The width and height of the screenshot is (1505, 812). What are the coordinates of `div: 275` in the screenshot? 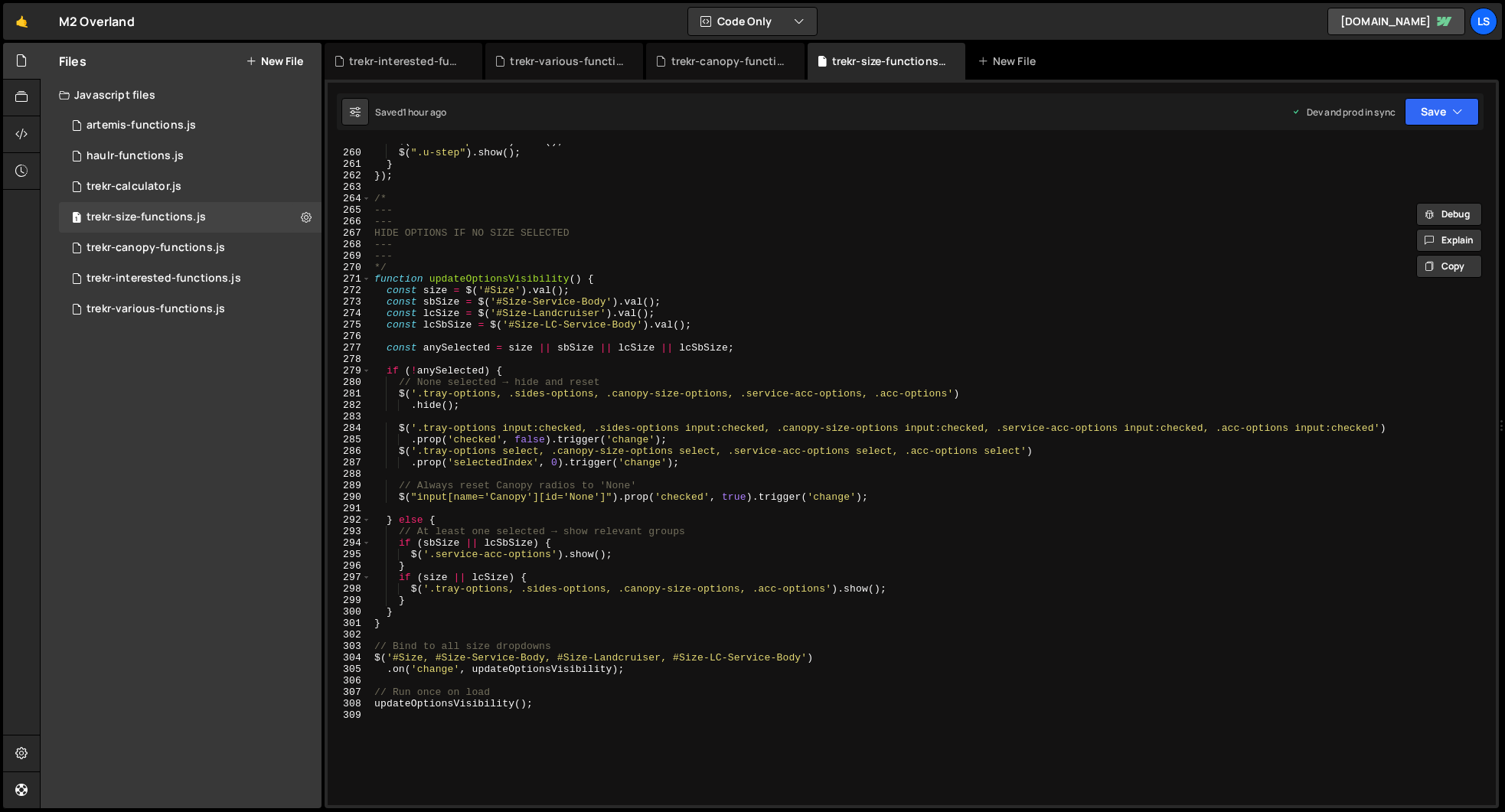 It's located at (349, 325).